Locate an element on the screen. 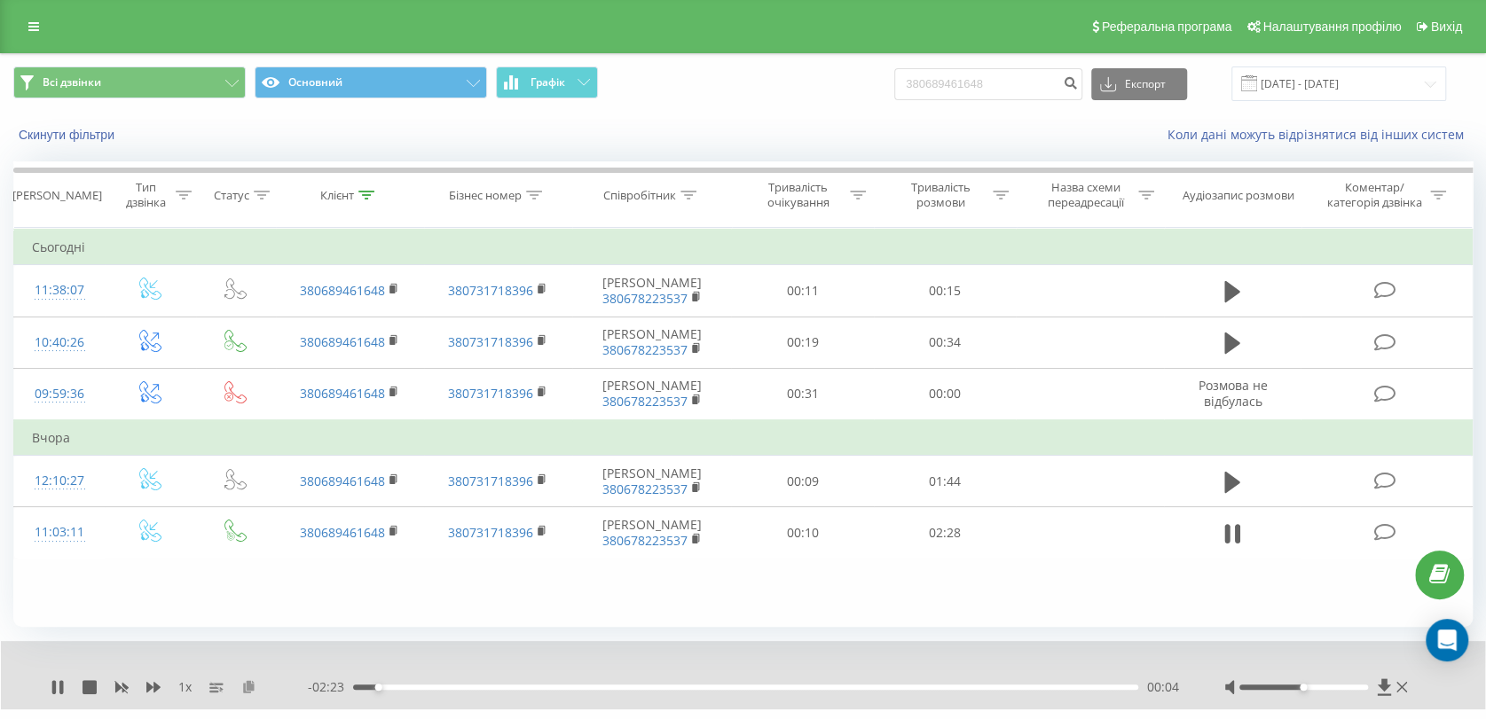  div: Open Intercom Messenger is located at coordinates (1447, 640).